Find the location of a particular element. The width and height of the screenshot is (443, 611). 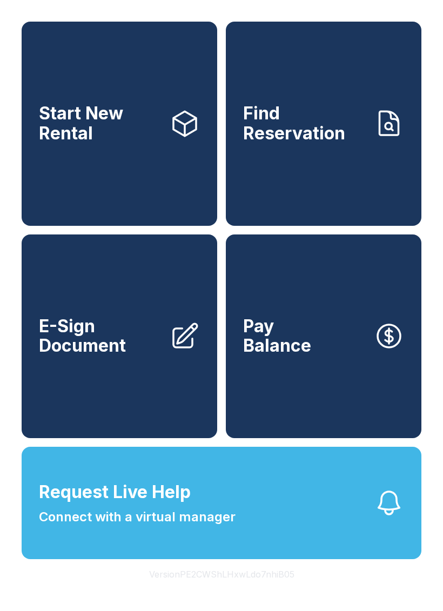

span: Connect with a virtual manager is located at coordinates (137, 517).